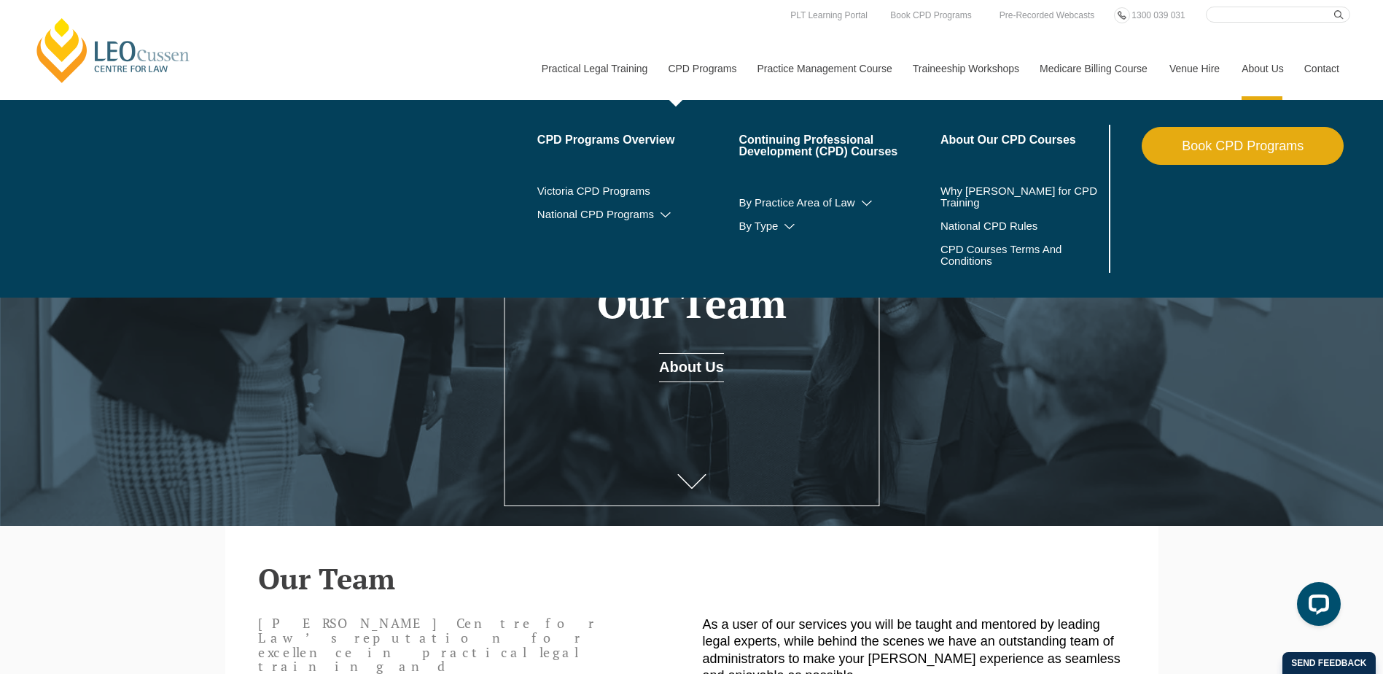 This screenshot has height=674, width=1383. I want to click on a: Venue Hire, so click(1194, 69).